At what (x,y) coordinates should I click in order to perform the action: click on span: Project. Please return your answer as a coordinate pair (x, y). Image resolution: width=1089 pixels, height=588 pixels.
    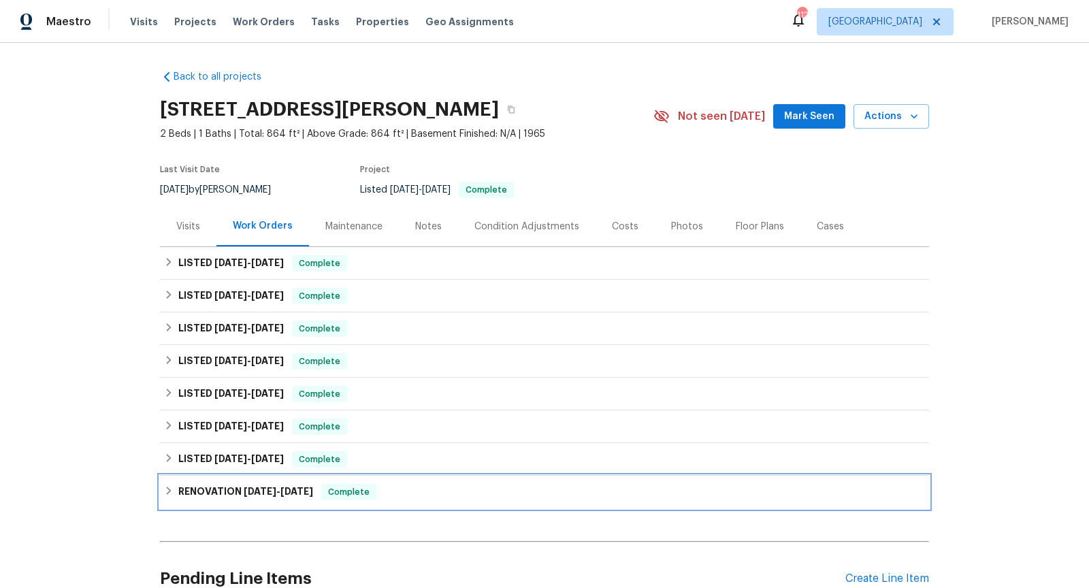
    Looking at the image, I should click on (375, 169).